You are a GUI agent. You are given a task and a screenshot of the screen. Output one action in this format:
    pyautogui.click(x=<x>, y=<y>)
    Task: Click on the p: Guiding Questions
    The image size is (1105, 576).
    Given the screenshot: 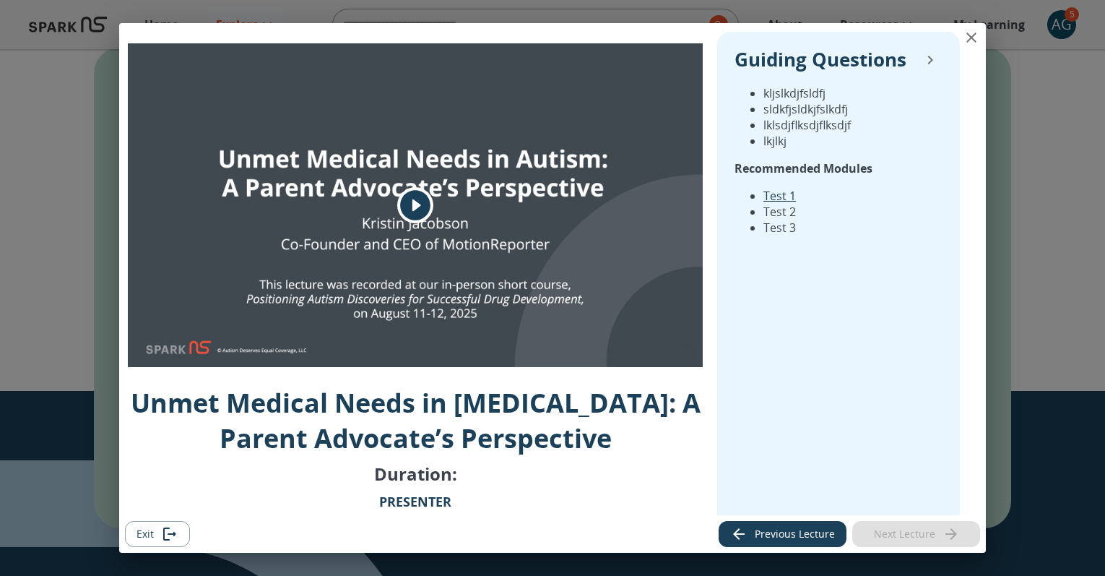 What is the action you would take?
    pyautogui.click(x=820, y=59)
    